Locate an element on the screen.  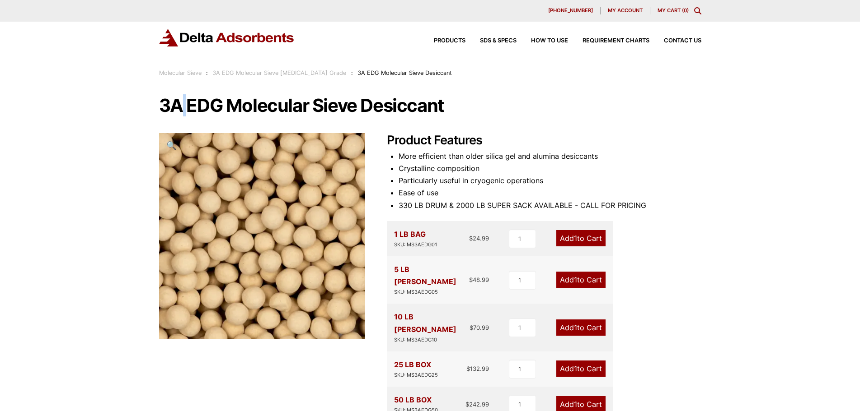
span: Requirement Charts is located at coordinates (616, 41).